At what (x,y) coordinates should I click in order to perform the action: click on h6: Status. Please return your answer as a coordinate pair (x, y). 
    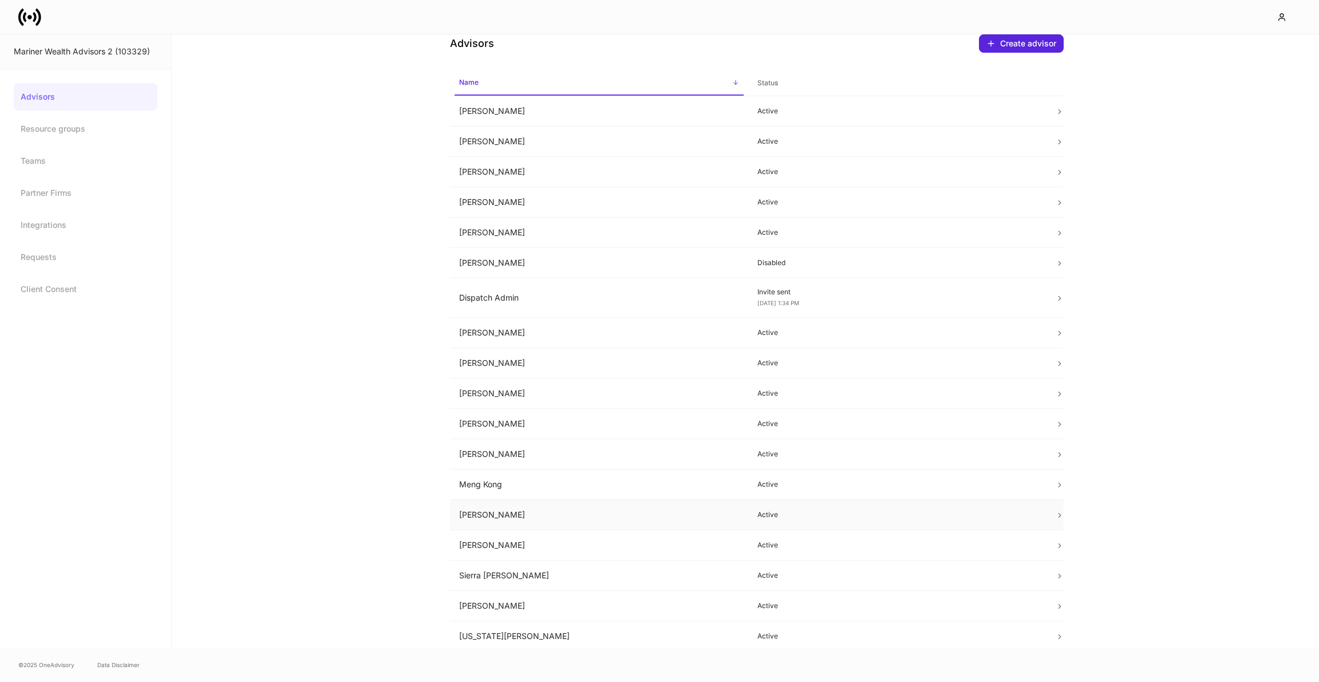
    Looking at the image, I should click on (768, 82).